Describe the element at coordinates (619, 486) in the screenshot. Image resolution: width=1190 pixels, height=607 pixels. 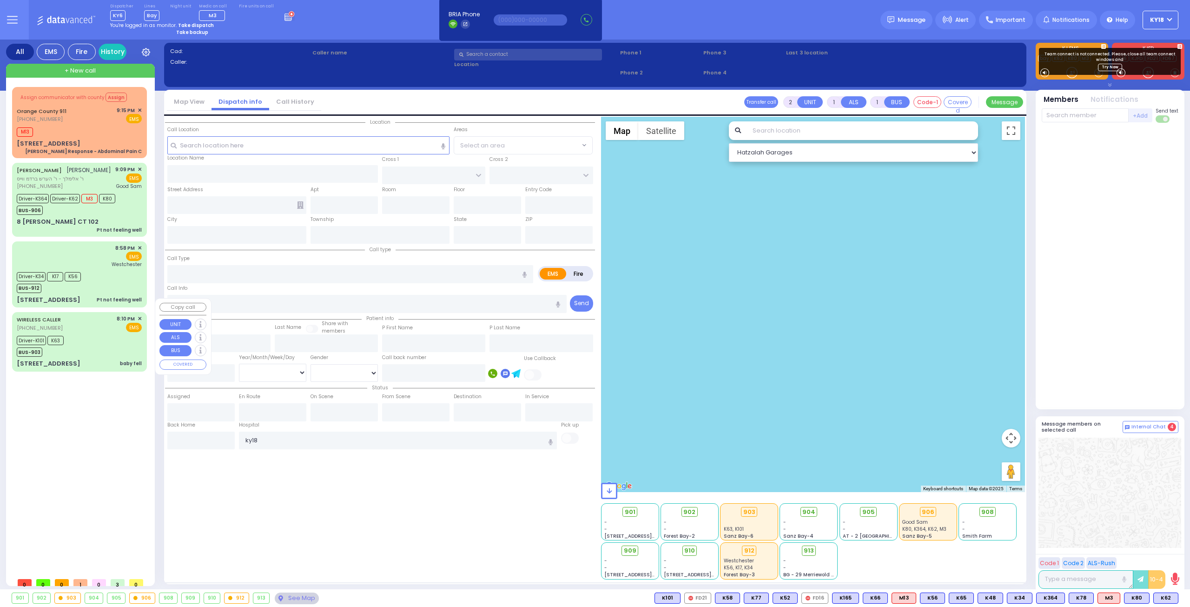
I see `img: Google` at that location.